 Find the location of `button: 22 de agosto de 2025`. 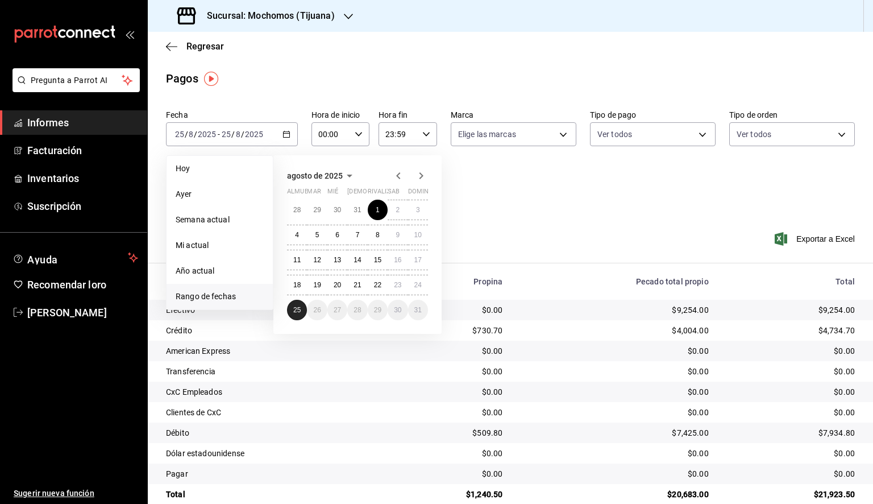

button: 22 de agosto de 2025 is located at coordinates (377, 285).